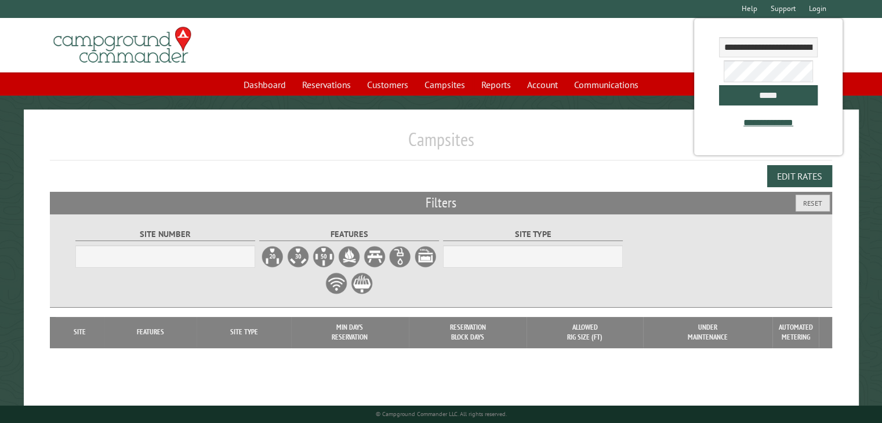  What do you see at coordinates (298, 257) in the screenshot?
I see `label: 30A Electrical Hookup` at bounding box center [298, 257].